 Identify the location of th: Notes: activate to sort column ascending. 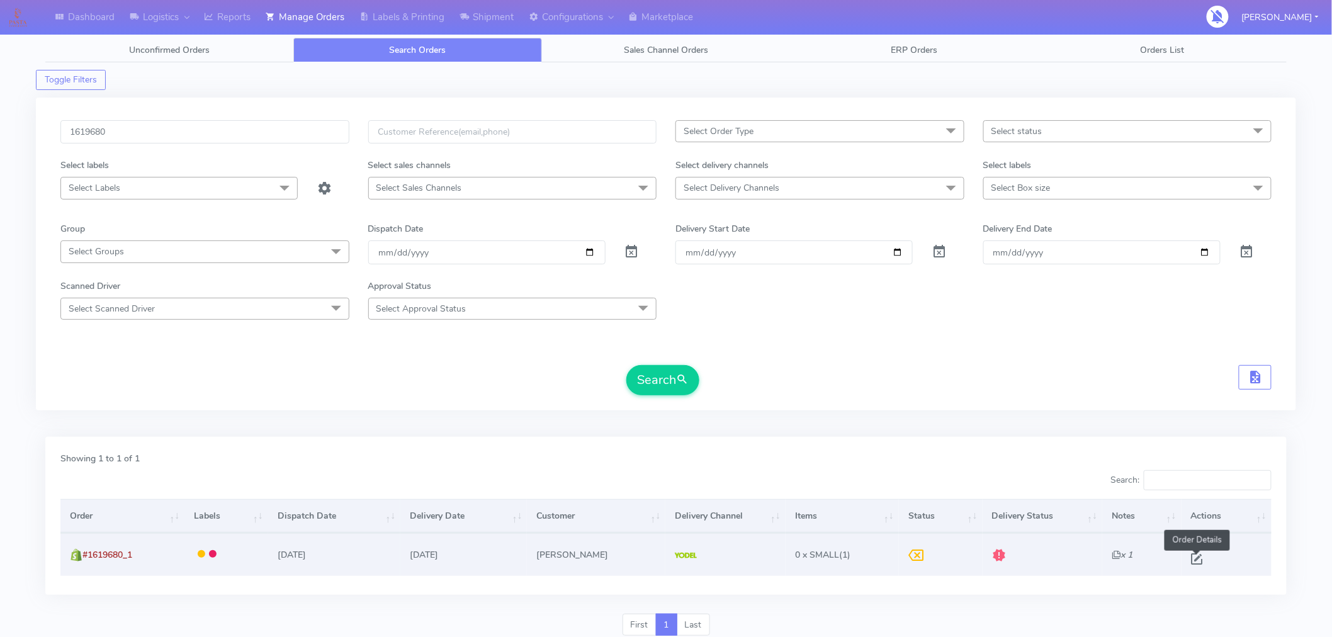
(1141, 516).